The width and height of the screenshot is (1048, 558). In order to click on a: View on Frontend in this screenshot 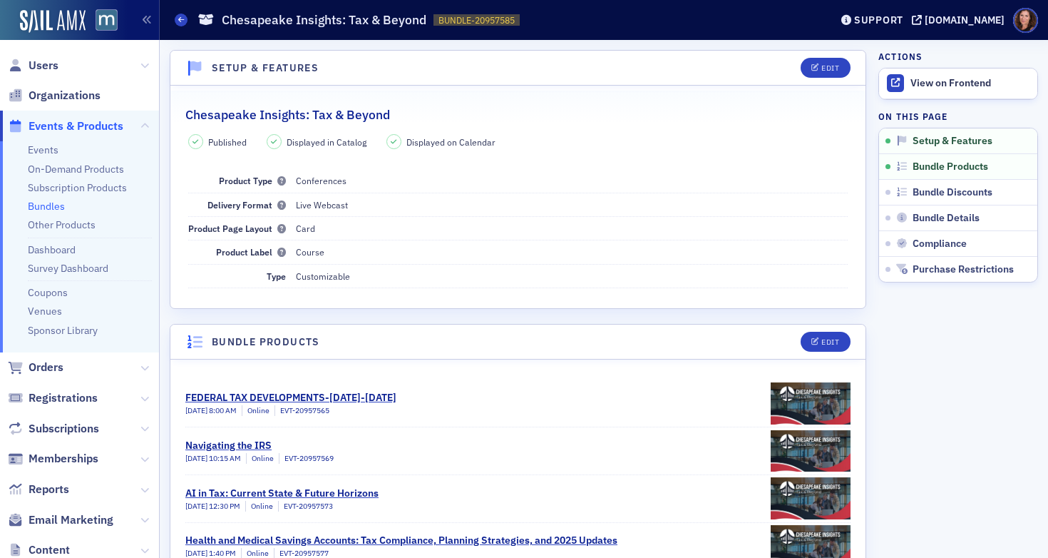, I will do `click(958, 83)`.